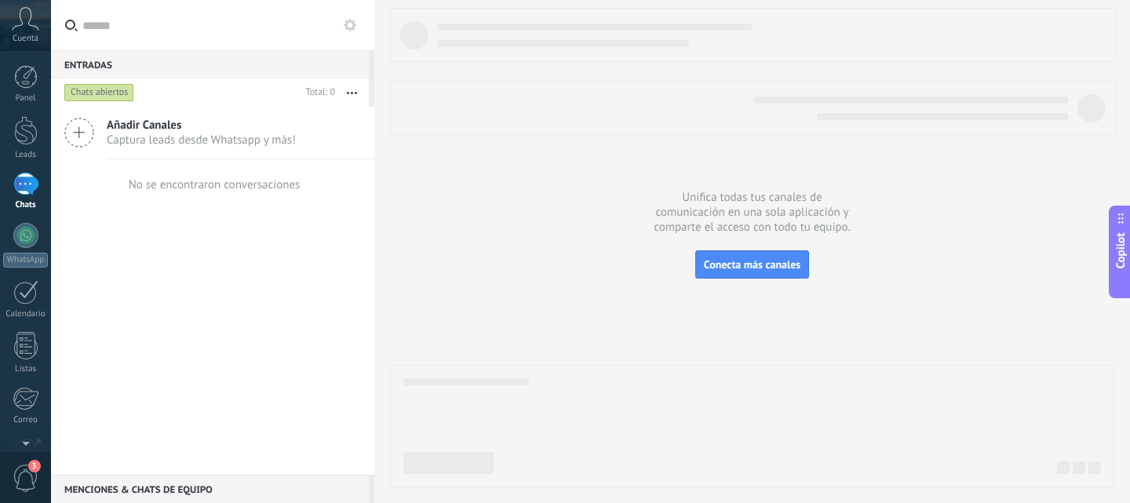  What do you see at coordinates (26, 98) in the screenshot?
I see `div: Panel` at bounding box center [26, 98].